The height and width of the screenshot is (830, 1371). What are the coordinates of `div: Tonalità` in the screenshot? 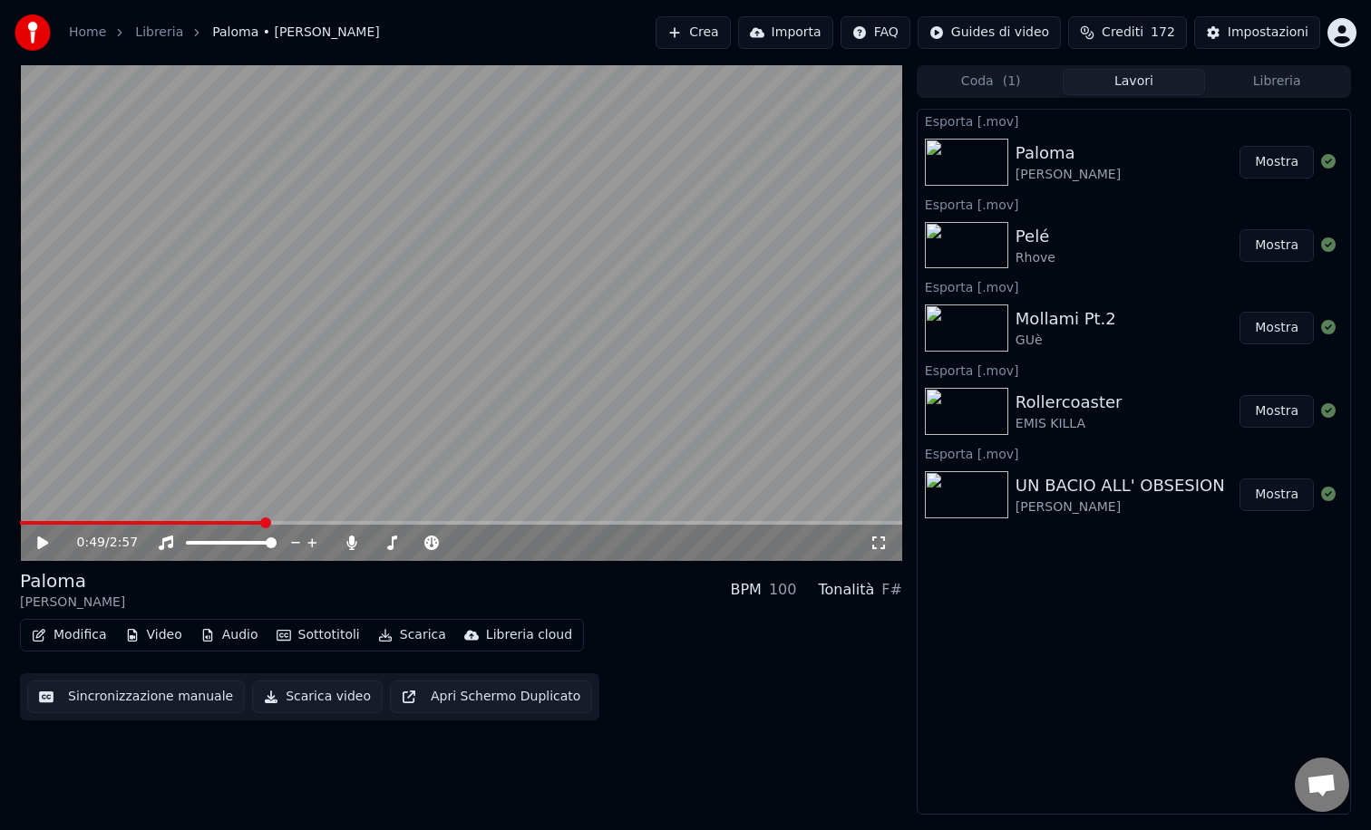 It's located at (846, 590).